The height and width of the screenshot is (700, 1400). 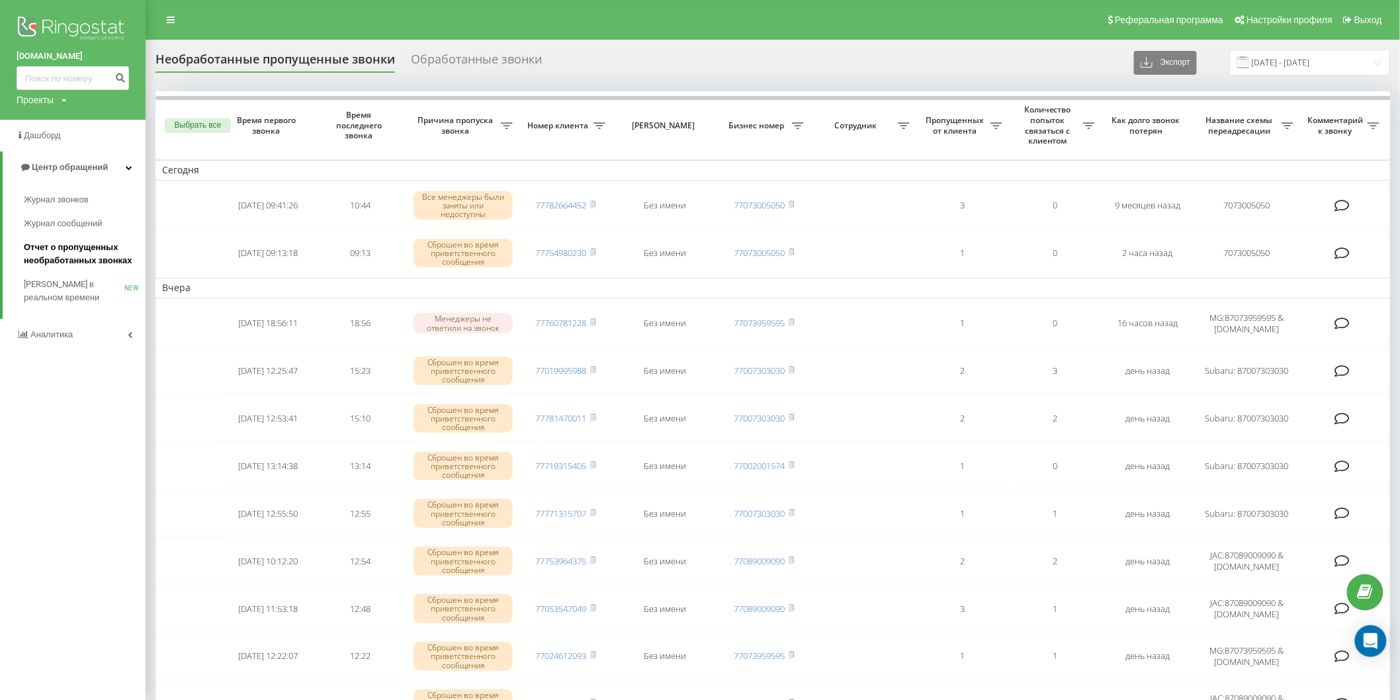 What do you see at coordinates (561, 609) in the screenshot?
I see `a: 77053547049` at bounding box center [561, 609].